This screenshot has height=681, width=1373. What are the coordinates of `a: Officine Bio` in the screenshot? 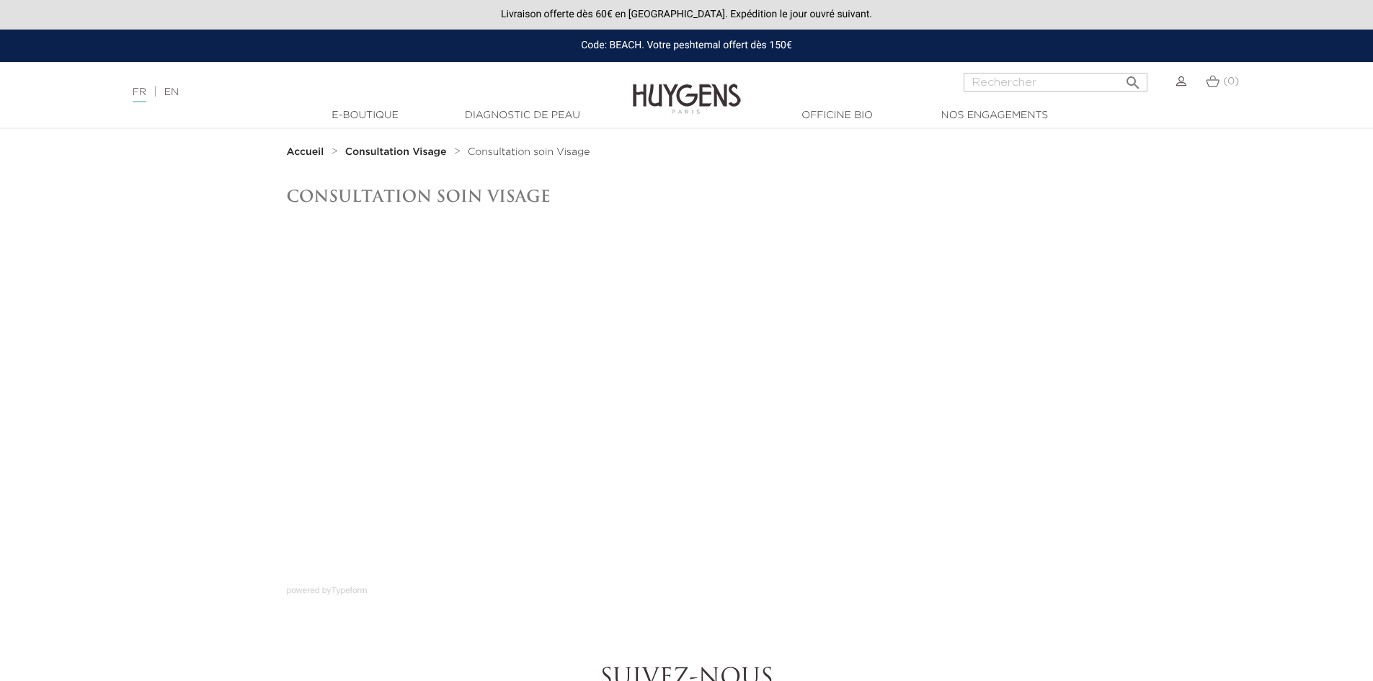 It's located at (838, 115).